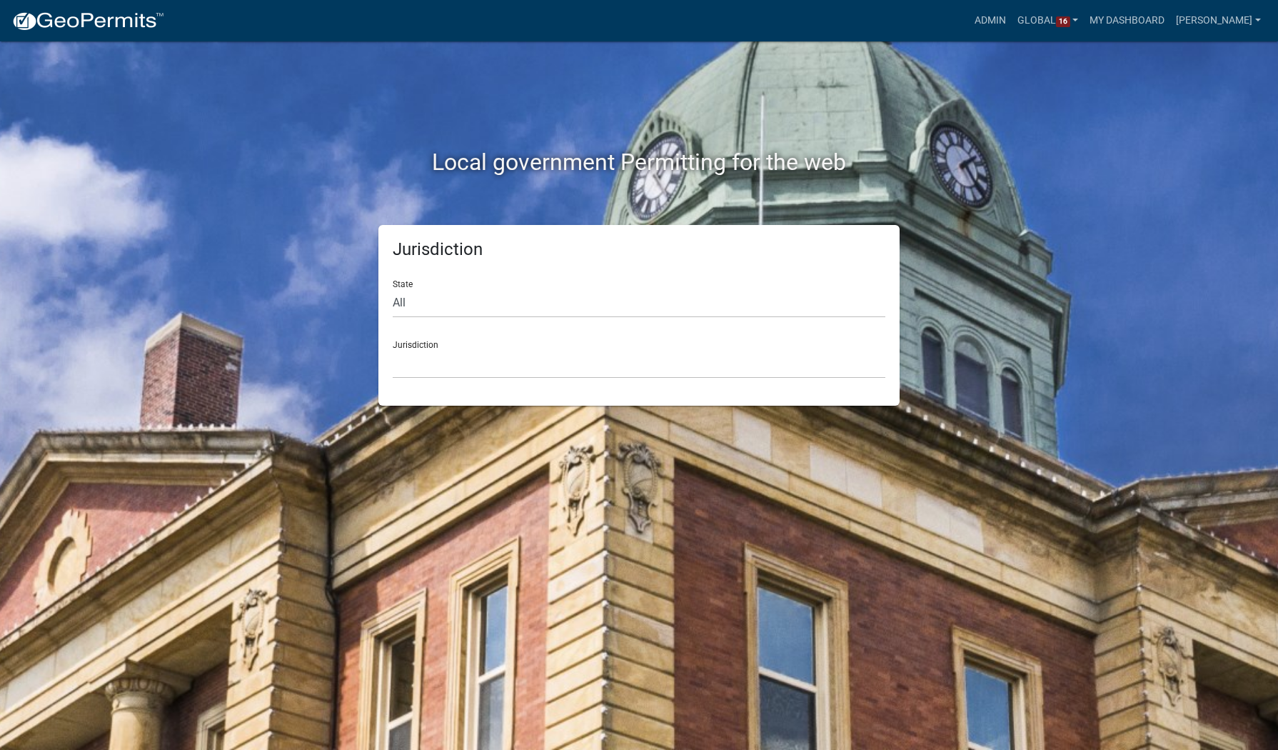 The height and width of the screenshot is (750, 1278). Describe the element at coordinates (1063, 22) in the screenshot. I see `span: 16` at that location.